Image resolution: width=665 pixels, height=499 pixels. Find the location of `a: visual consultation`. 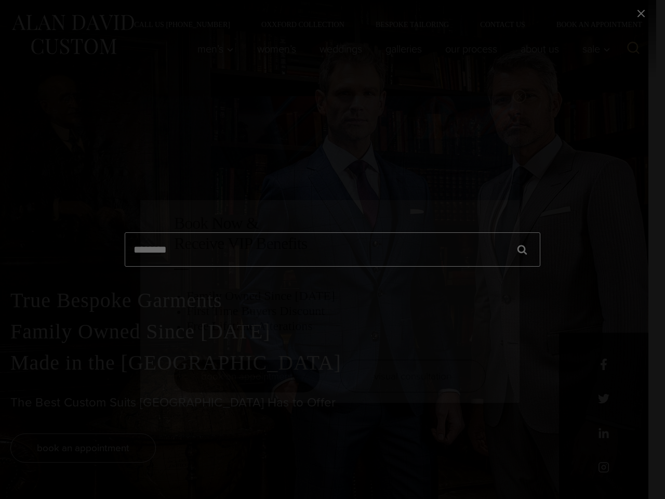

a: visual consultation is located at coordinates (413, 376).